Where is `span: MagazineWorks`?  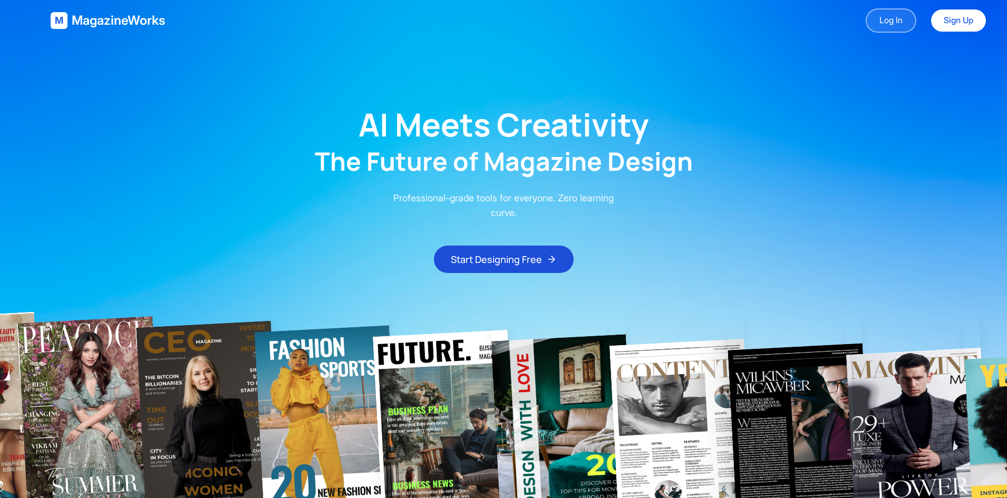 span: MagazineWorks is located at coordinates (118, 21).